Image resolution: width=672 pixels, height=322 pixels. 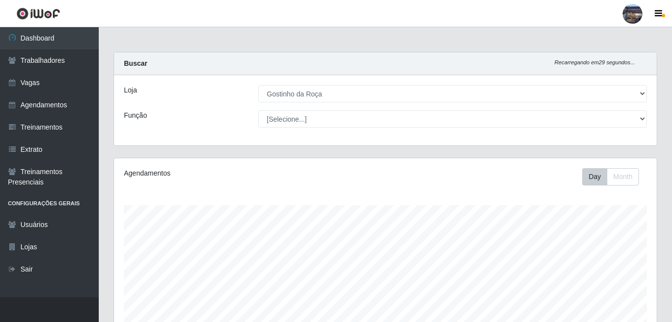 What do you see at coordinates (130, 90) in the screenshot?
I see `label: Loja` at bounding box center [130, 90].